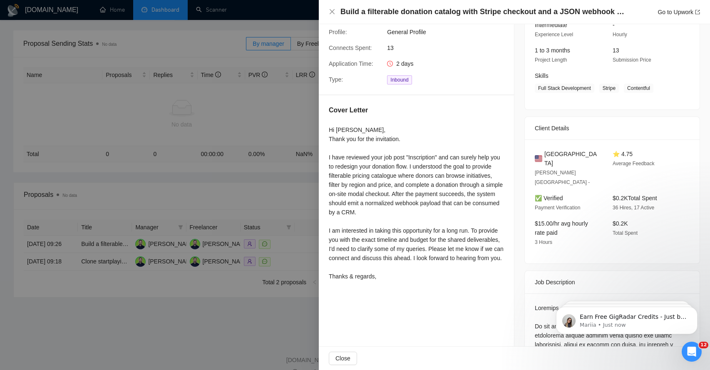 The width and height of the screenshot is (710, 370). I want to click on span: Full Stack Development, so click(564, 88).